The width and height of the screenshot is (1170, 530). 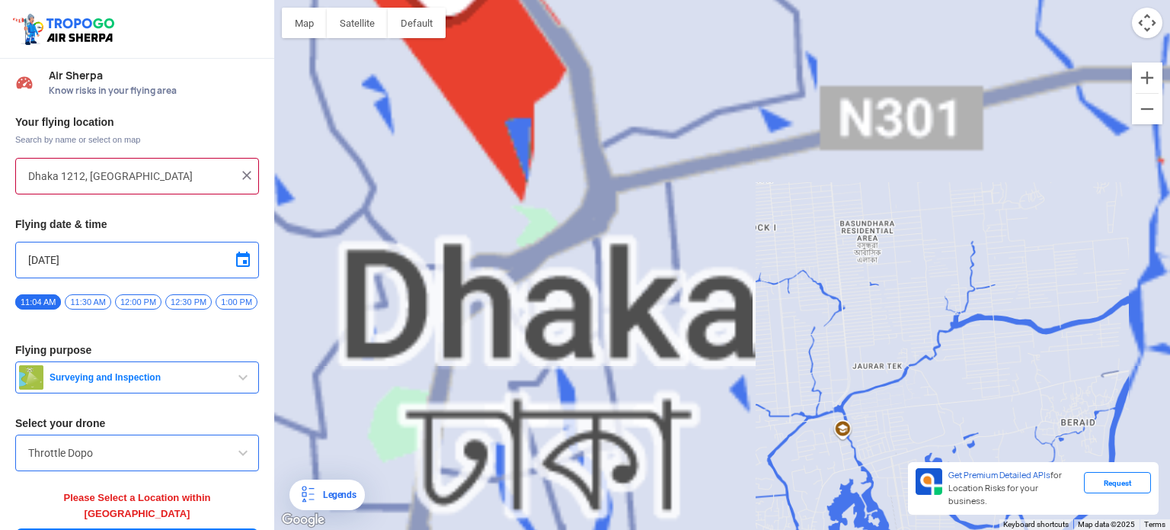 I want to click on button: Map camera controls, so click(x=1148, y=23).